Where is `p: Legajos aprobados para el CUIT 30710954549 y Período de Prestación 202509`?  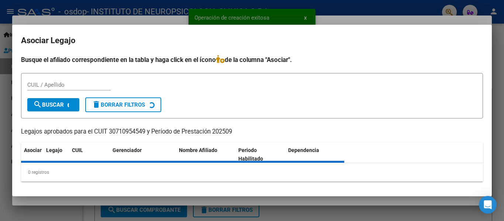 p: Legajos aprobados para el CUIT 30710954549 y Período de Prestación 202509 is located at coordinates (252, 132).